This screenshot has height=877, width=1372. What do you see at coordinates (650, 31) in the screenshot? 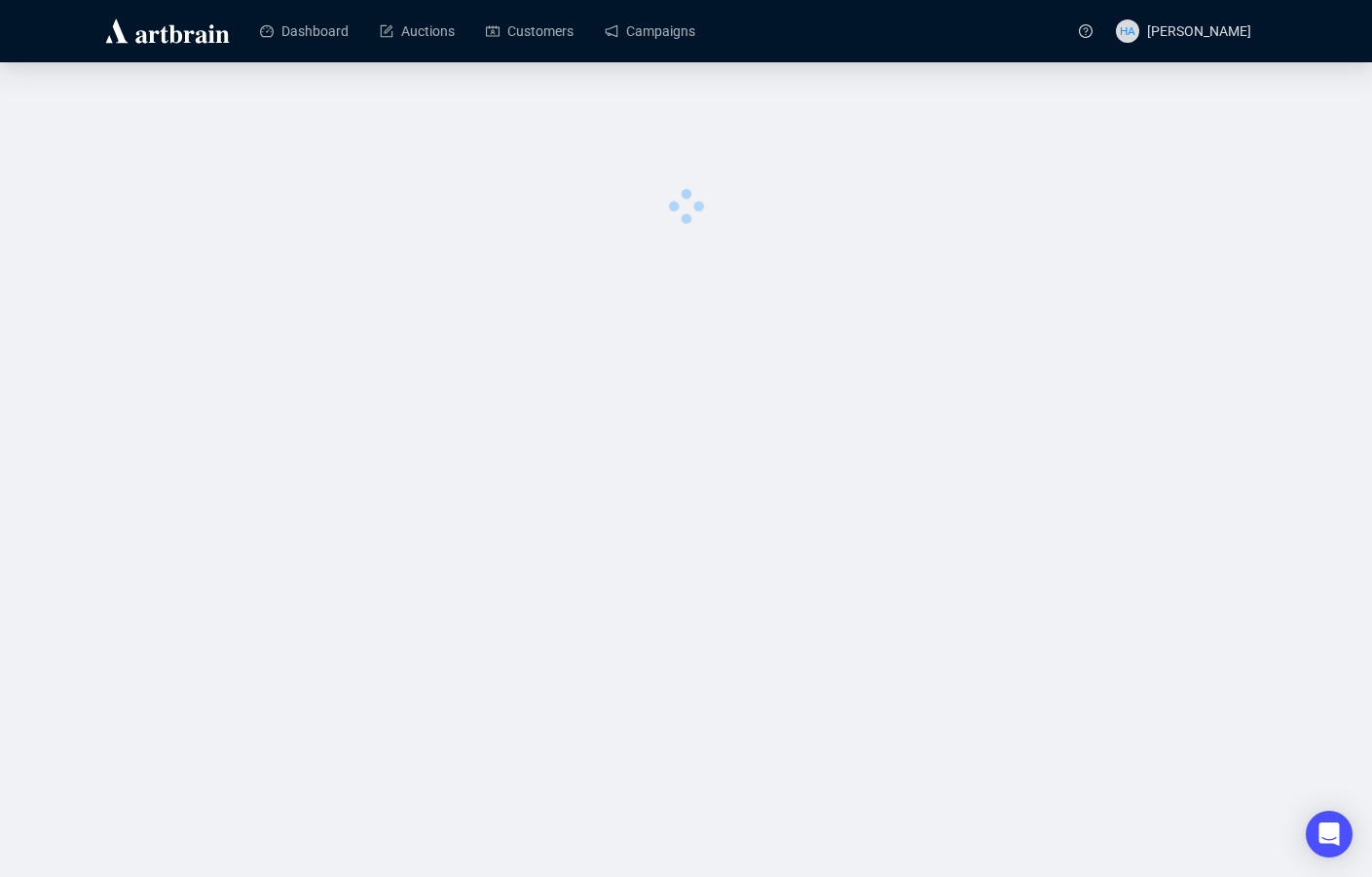
I see `a: Campaigns` at bounding box center [650, 31].